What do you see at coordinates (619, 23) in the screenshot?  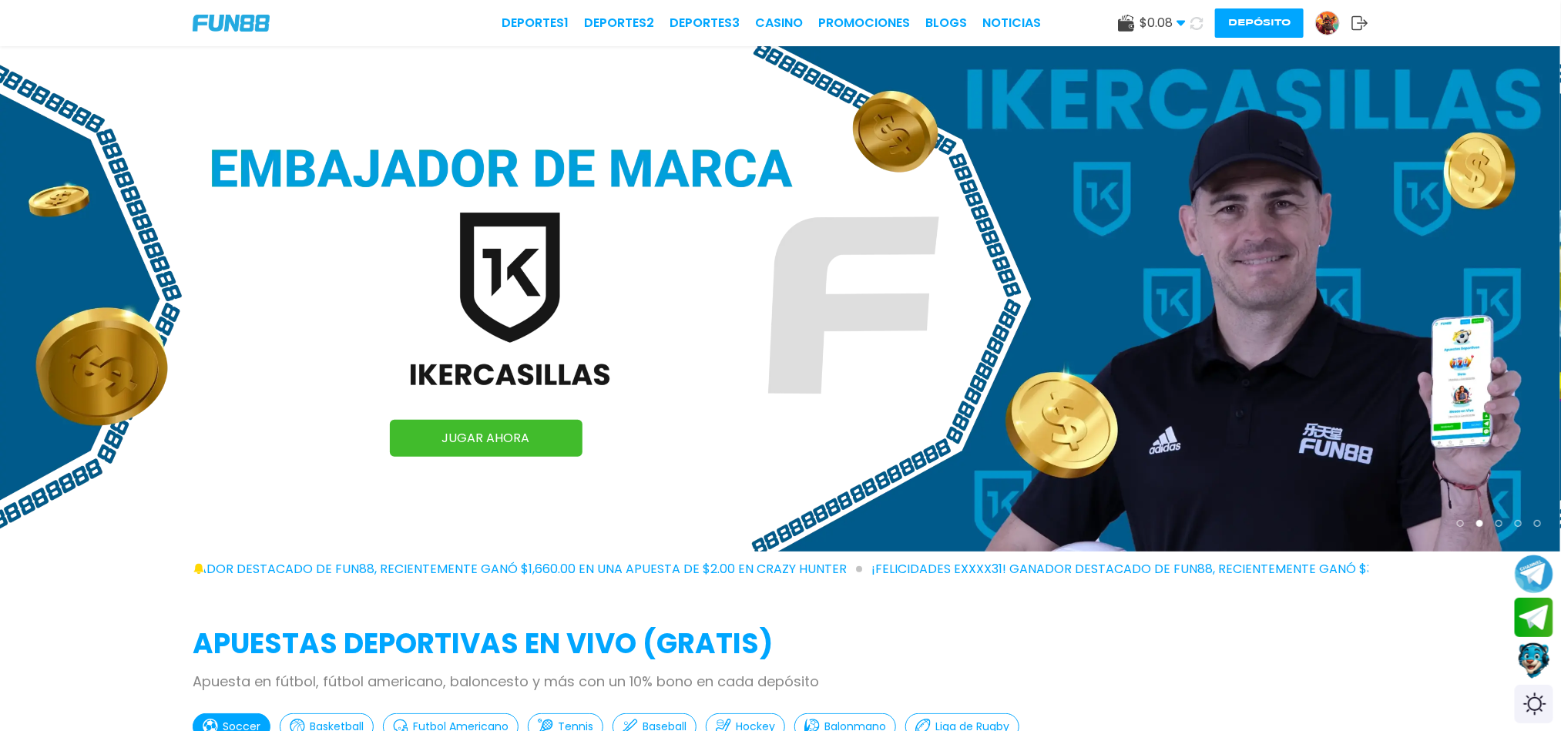 I see `a: Deportes2` at bounding box center [619, 23].